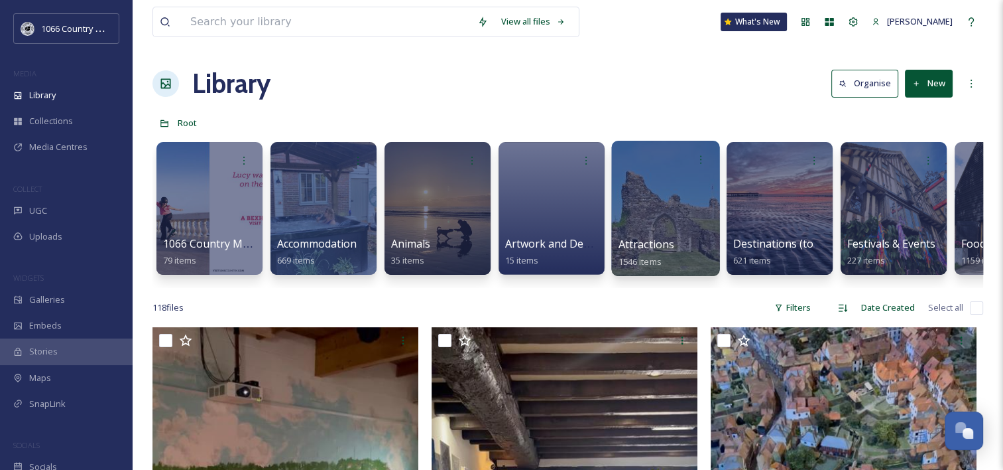  I want to click on span: 79 items, so click(180, 260).